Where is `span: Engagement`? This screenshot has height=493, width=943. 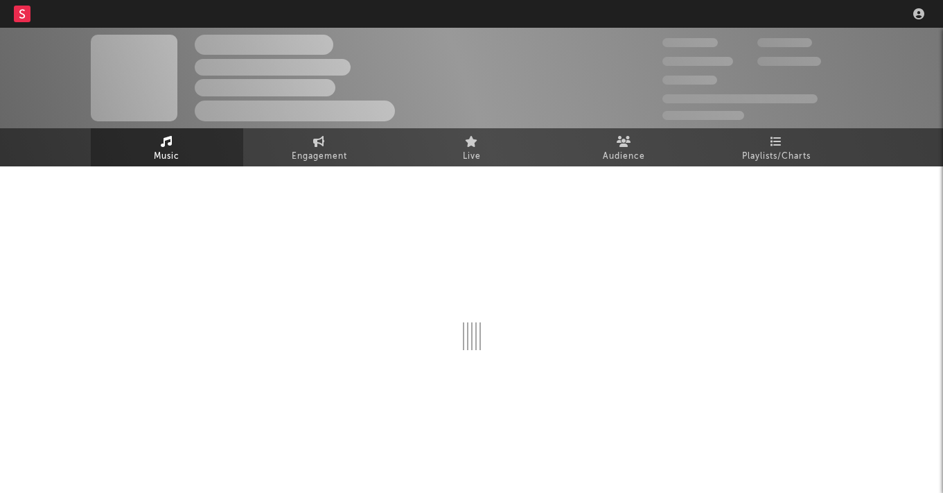
span: Engagement is located at coordinates (320, 157).